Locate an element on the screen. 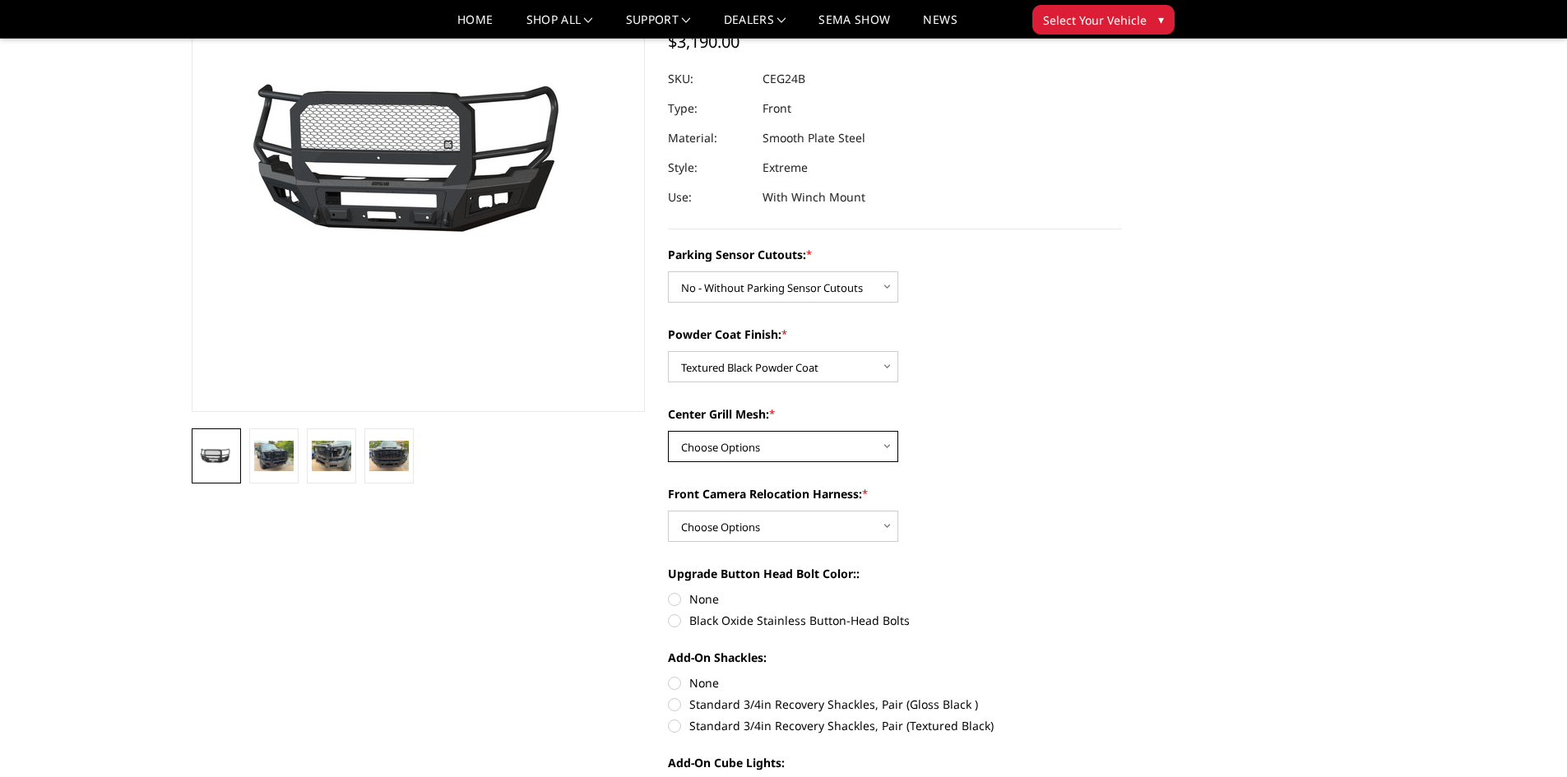 The width and height of the screenshot is (1567, 777). a: SEMA Show is located at coordinates (854, 25).